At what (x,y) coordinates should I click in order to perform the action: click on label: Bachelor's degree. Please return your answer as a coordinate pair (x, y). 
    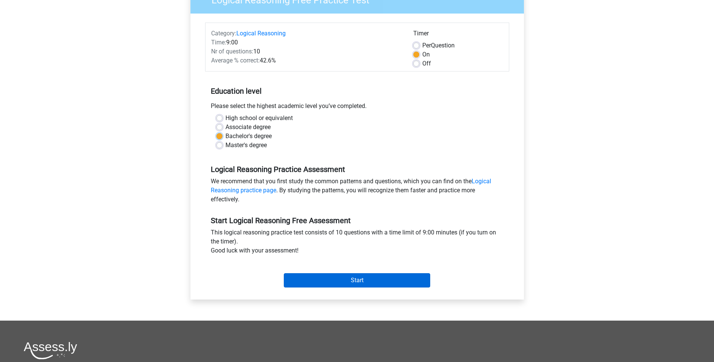
    Looking at the image, I should click on (248, 136).